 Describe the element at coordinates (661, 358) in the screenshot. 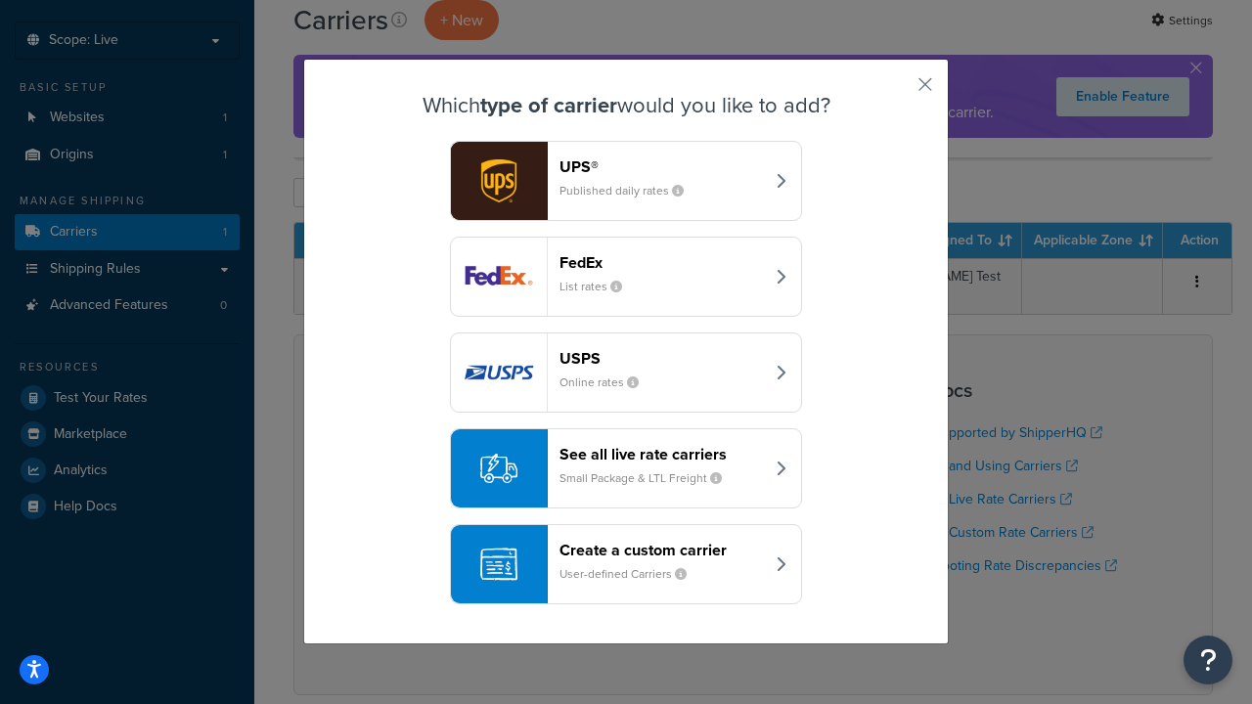

I see `header: USPS` at that location.